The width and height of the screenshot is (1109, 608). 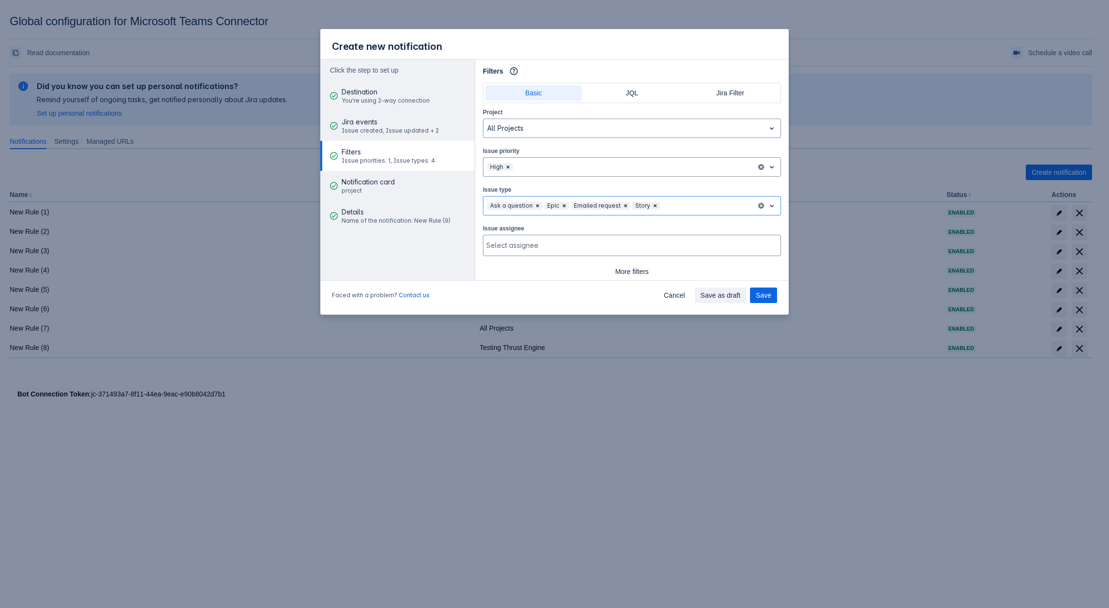 What do you see at coordinates (632, 93) in the screenshot?
I see `span: JQL` at bounding box center [632, 93].